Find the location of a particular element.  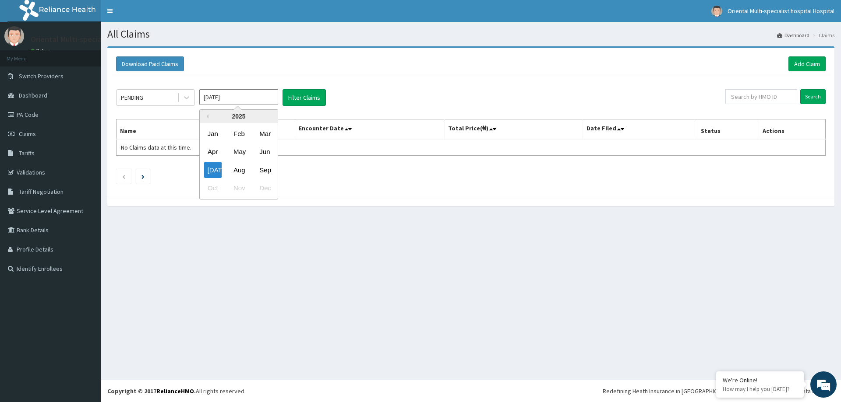

span: Claims is located at coordinates (27, 134).